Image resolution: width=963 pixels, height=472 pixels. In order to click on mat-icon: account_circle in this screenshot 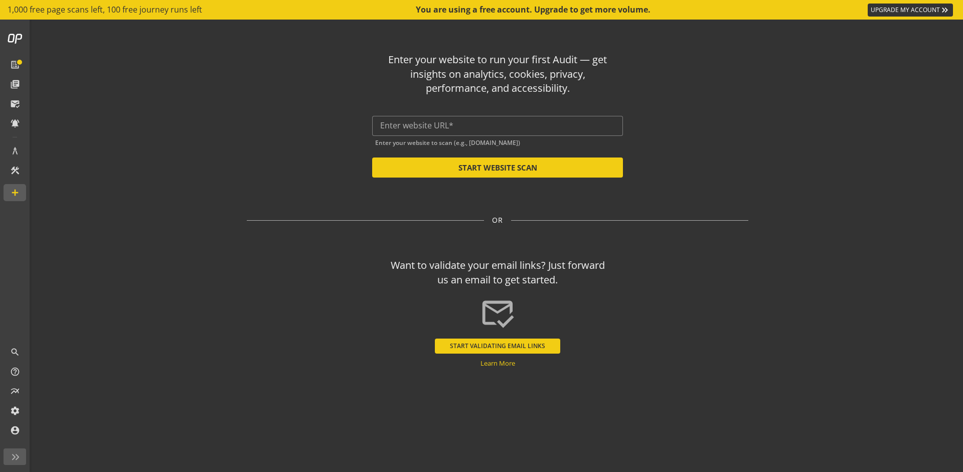, I will do `click(15, 430)`.